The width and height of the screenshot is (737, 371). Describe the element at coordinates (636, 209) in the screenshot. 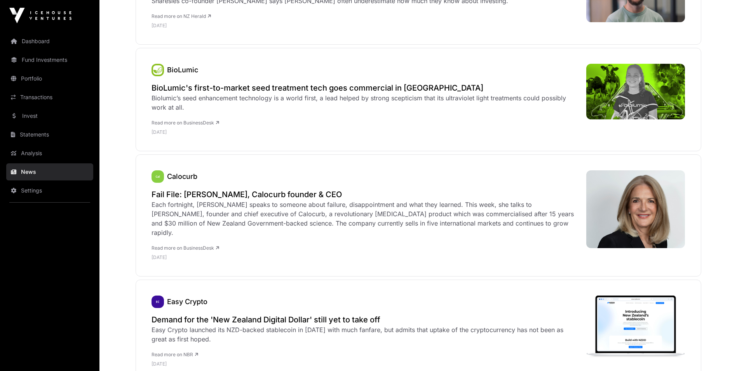

I see `img: Sarah-Kennedy.jpg` at that location.